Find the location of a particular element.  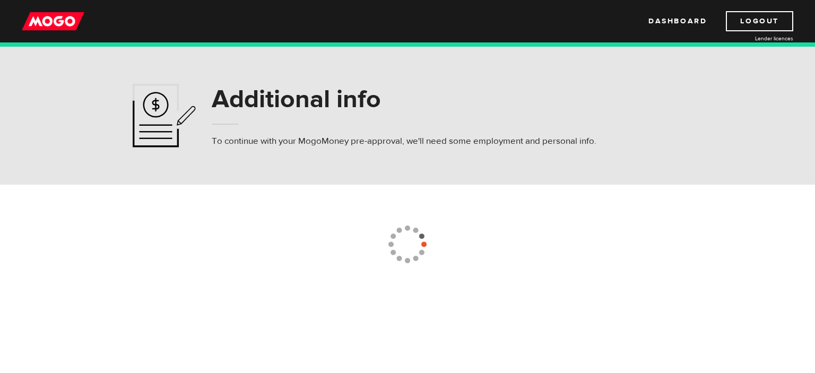

a: Lender licences is located at coordinates (754, 38).